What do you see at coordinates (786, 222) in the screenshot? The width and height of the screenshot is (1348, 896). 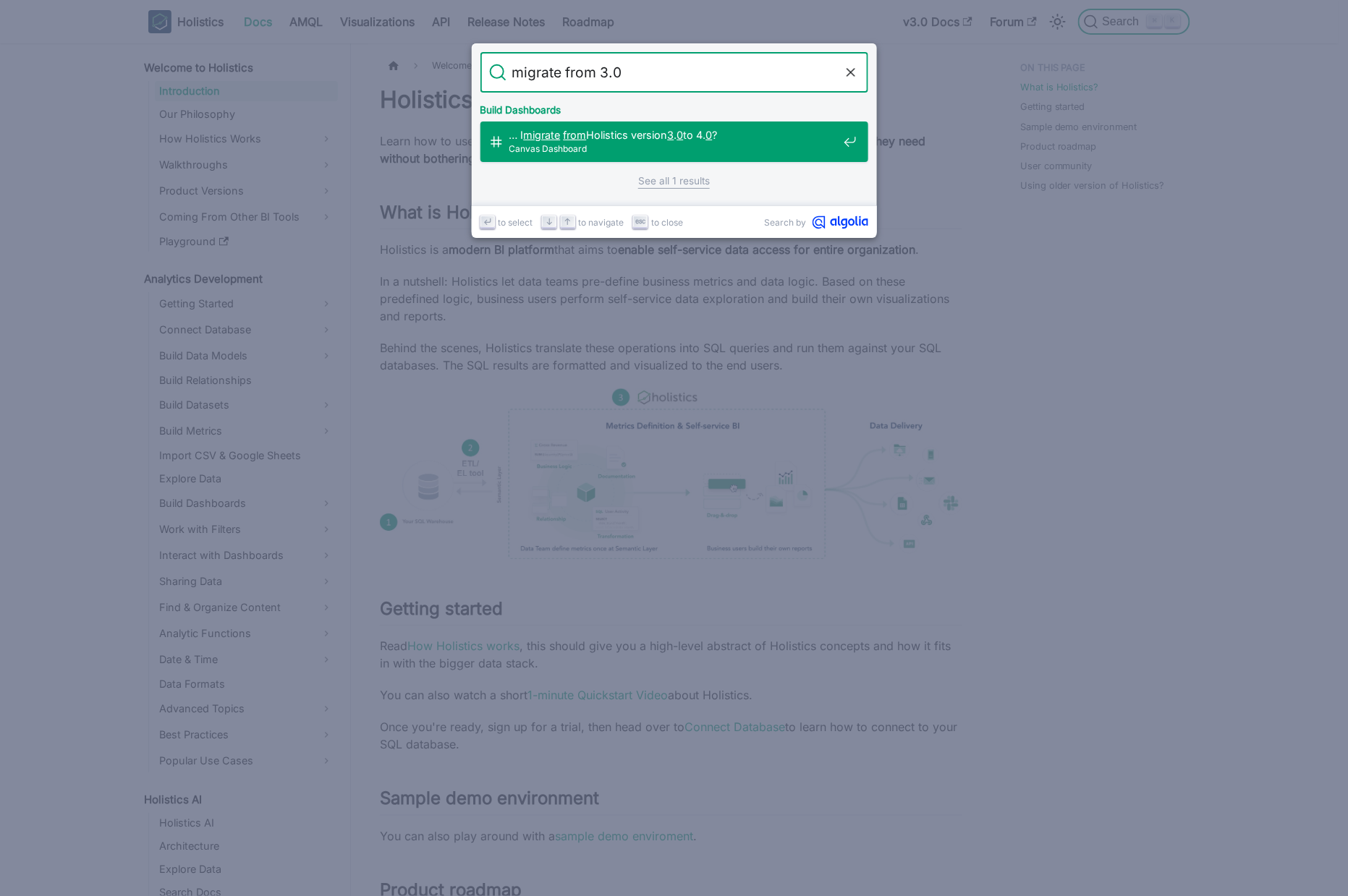 I see `span: Search by` at bounding box center [786, 222].